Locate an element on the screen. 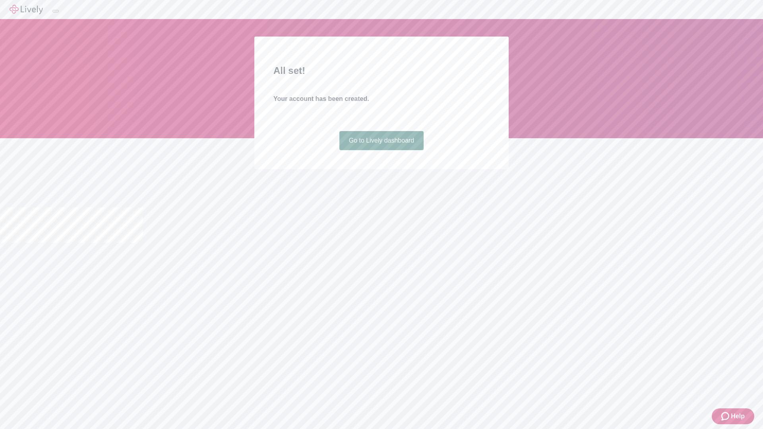  img: Lively is located at coordinates (26, 10).